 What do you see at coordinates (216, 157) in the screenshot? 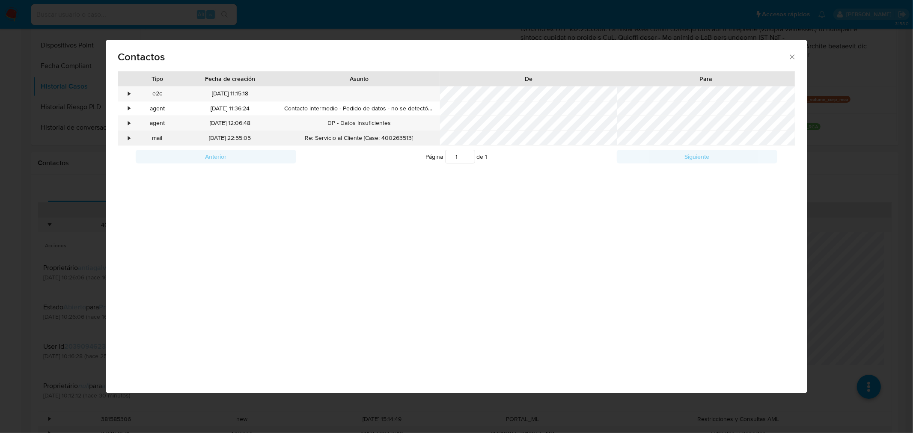
I see `button: Anterior` at bounding box center [216, 157].